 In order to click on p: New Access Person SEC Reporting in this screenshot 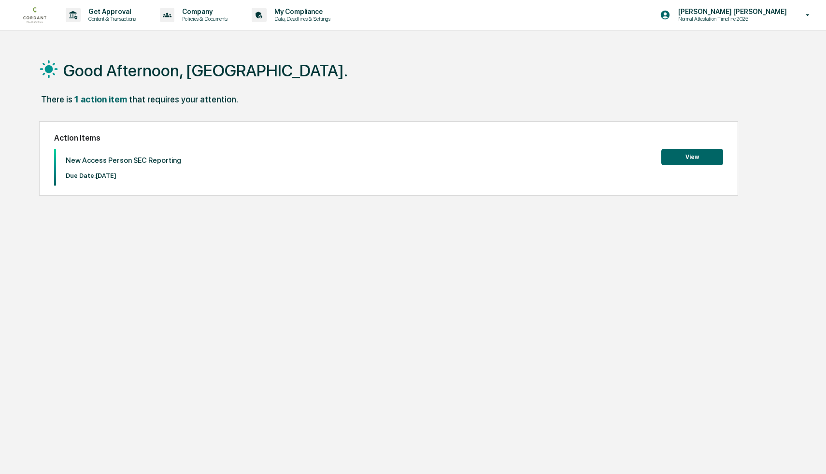, I will do `click(123, 160)`.